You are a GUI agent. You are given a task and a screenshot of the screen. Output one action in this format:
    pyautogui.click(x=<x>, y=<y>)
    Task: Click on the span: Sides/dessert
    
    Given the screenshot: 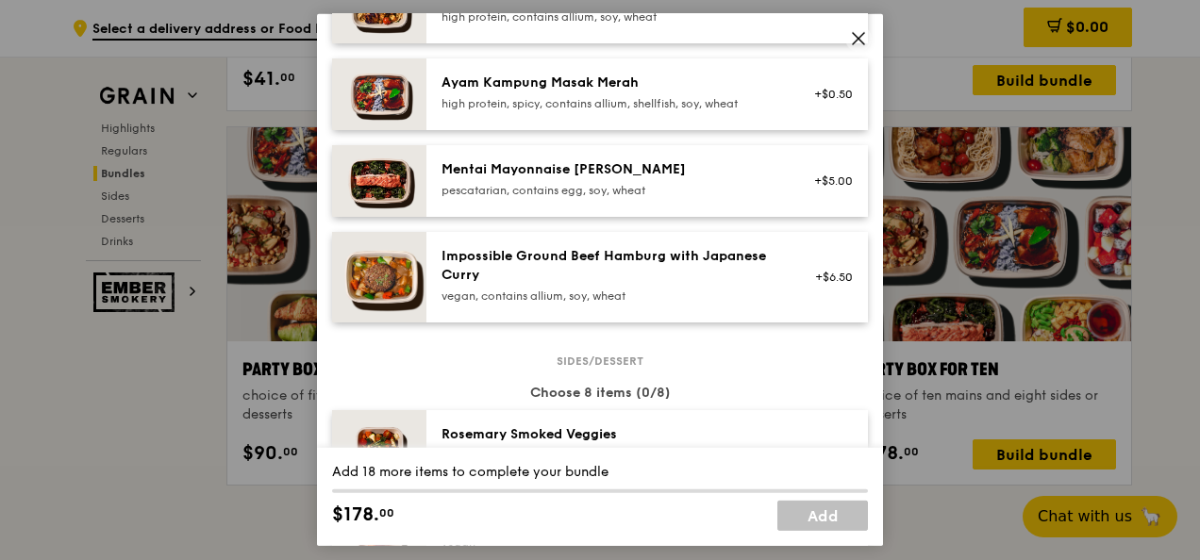 What is the action you would take?
    pyautogui.click(x=600, y=361)
    